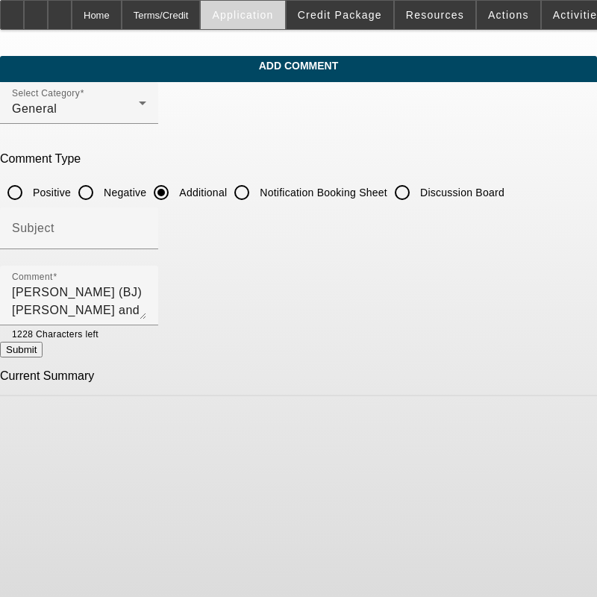 This screenshot has height=597, width=597. What do you see at coordinates (322, 193) in the screenshot?
I see `label: Notification Booking Sheet` at bounding box center [322, 193].